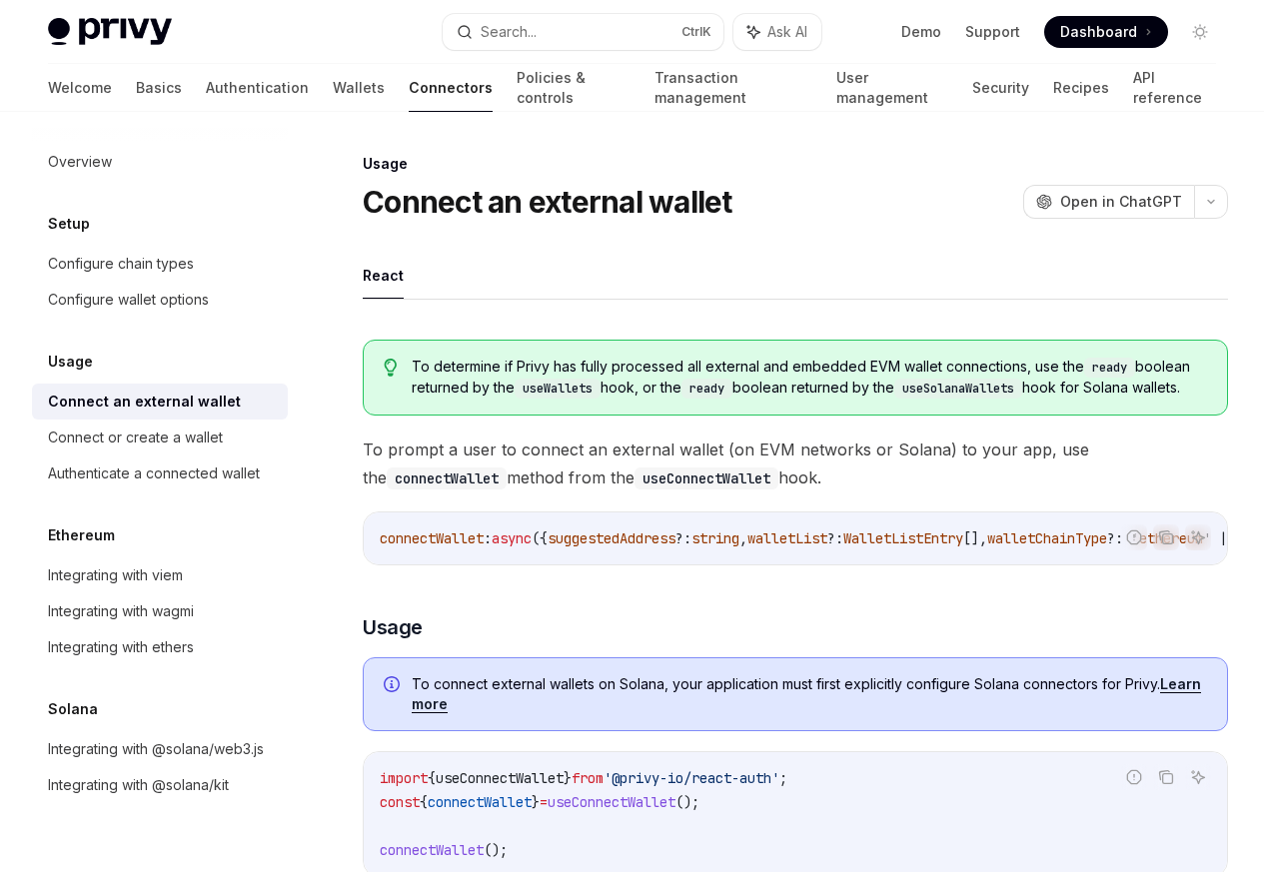 This screenshot has width=1264, height=872. What do you see at coordinates (160, 611) in the screenshot?
I see `a: Integrating with wagmi` at bounding box center [160, 611].